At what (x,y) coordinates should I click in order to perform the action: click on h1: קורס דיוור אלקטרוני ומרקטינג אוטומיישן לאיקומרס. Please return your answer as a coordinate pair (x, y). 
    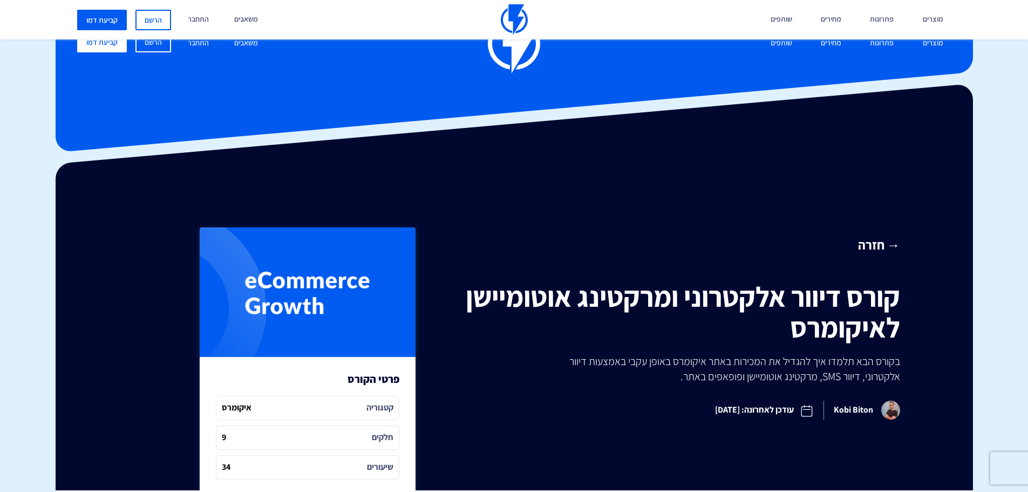
    Looking at the image, I should click on (678, 312).